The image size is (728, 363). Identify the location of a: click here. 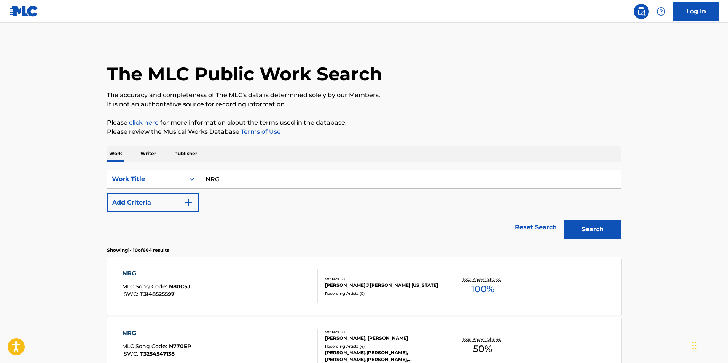
(144, 122).